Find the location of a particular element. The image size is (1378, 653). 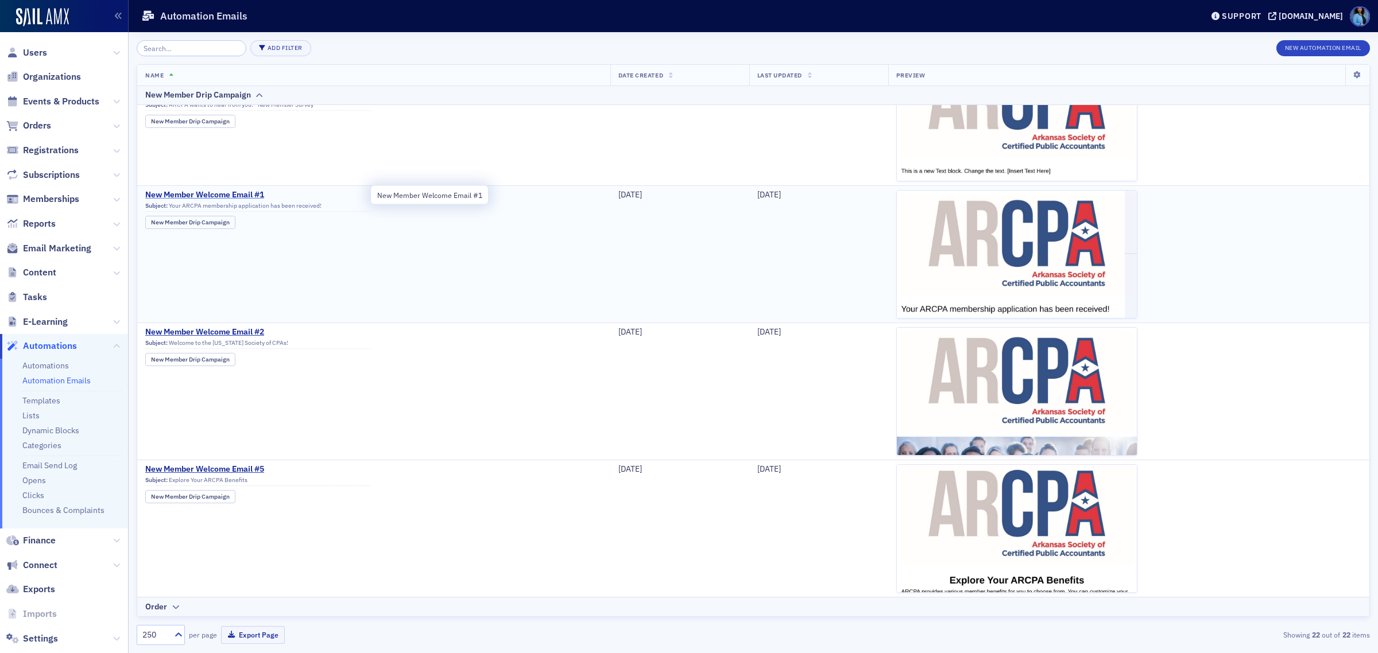

button: New Automation Email is located at coordinates (1323, 48).